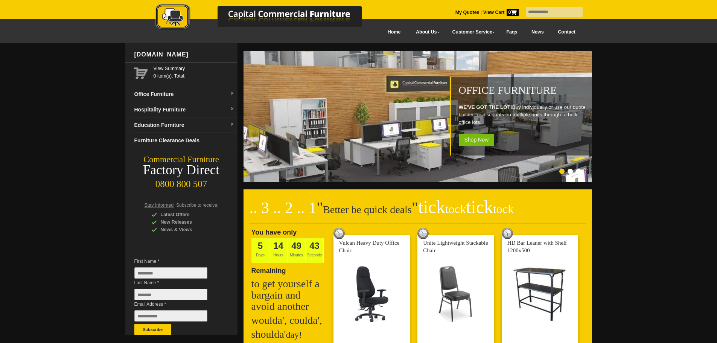 The height and width of the screenshot is (343, 717). Describe the element at coordinates (524, 115) in the screenshot. I see `p: Buy individually or use our quote builder for discounts on multiple units through to bulk office ...` at that location.